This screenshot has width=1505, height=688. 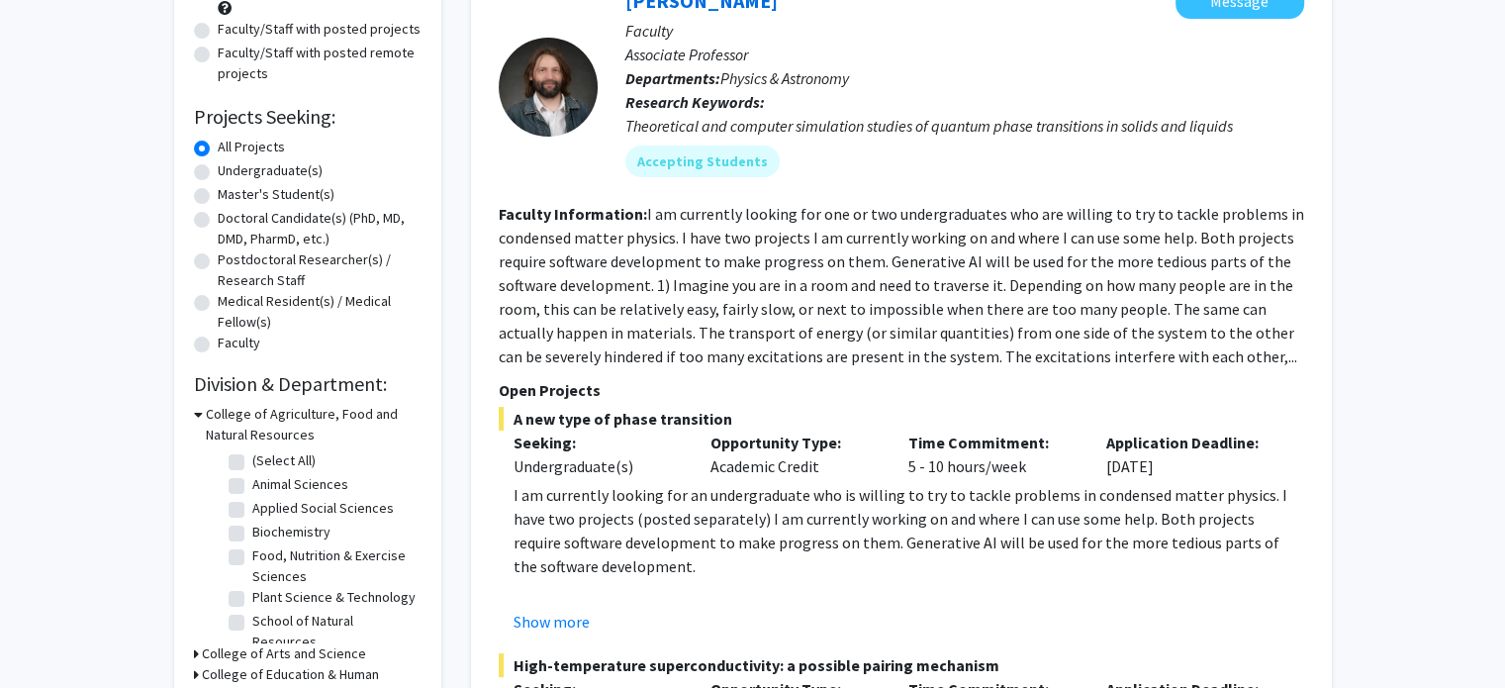 I want to click on label: Faculty/Staff with posted projects, so click(x=319, y=29).